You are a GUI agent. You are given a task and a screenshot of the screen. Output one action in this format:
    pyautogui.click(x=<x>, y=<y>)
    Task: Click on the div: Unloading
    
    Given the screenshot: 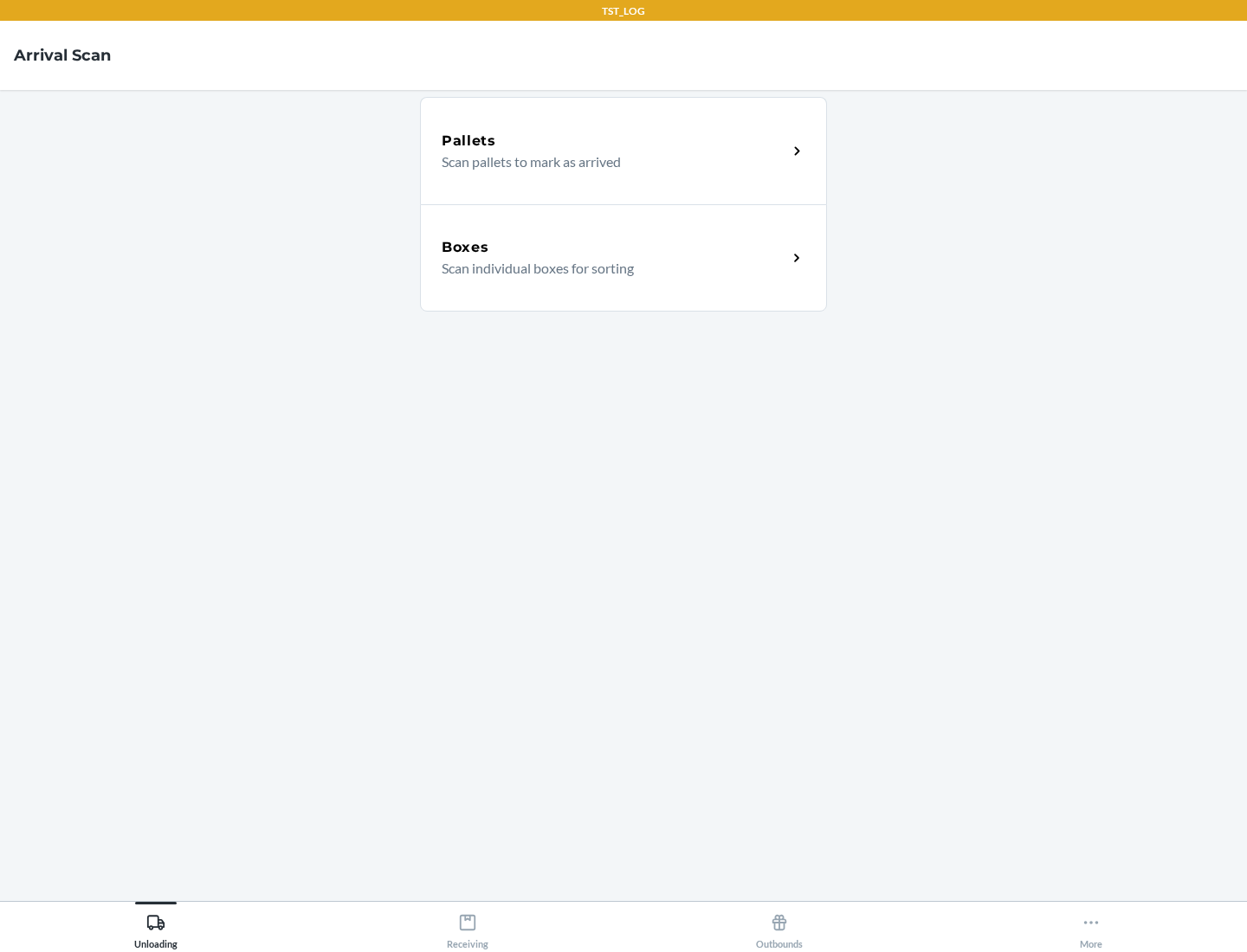 What is the action you would take?
    pyautogui.click(x=156, y=927)
    